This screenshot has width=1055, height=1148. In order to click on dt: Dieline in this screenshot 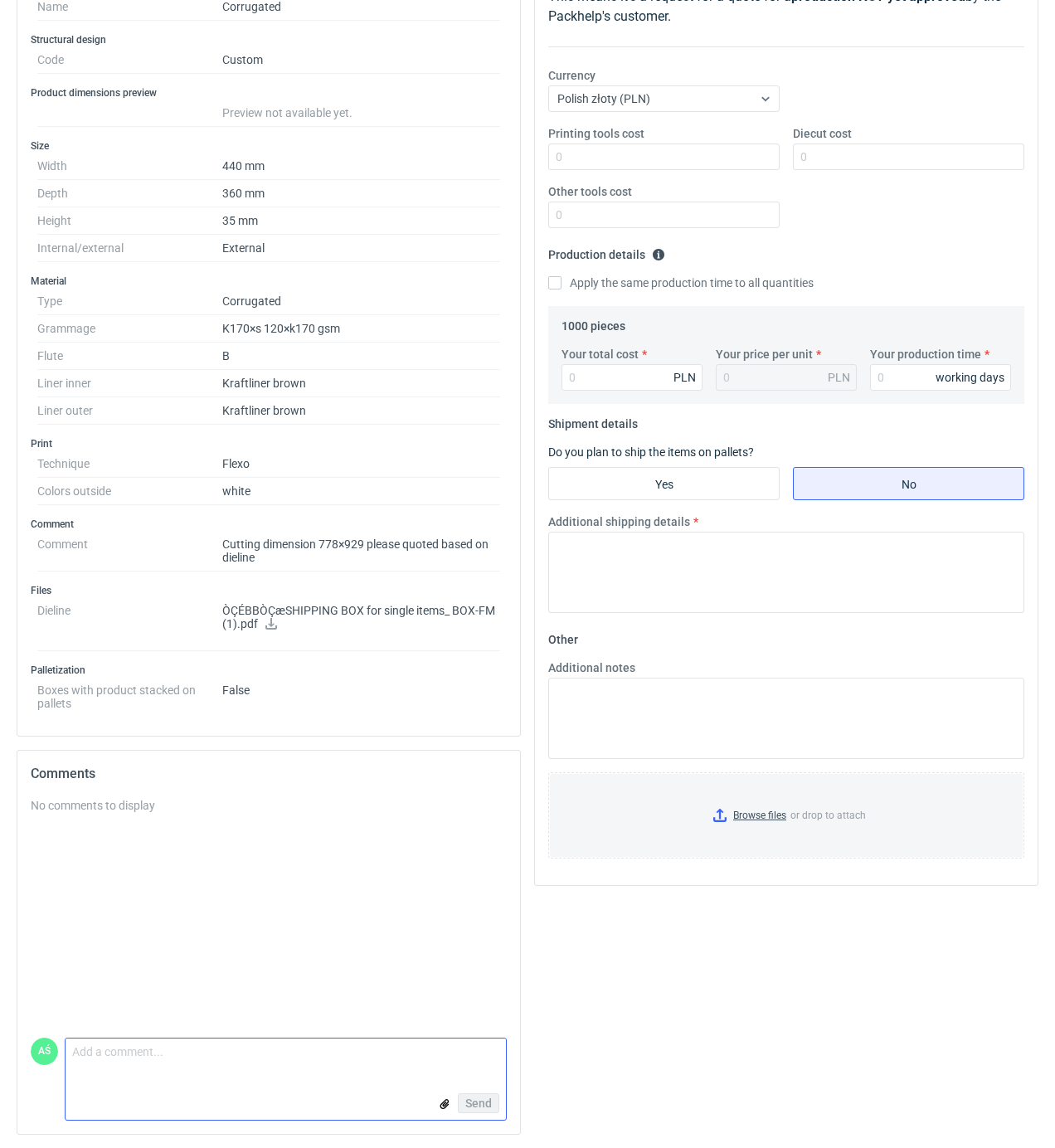, I will do `click(129, 624)`.